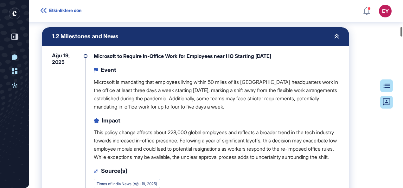 The height and width of the screenshot is (188, 403). Describe the element at coordinates (385, 11) in the screenshot. I see `div: EY` at that location.